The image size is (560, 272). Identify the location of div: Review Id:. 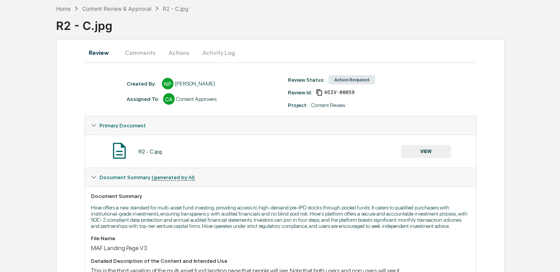
(300, 92).